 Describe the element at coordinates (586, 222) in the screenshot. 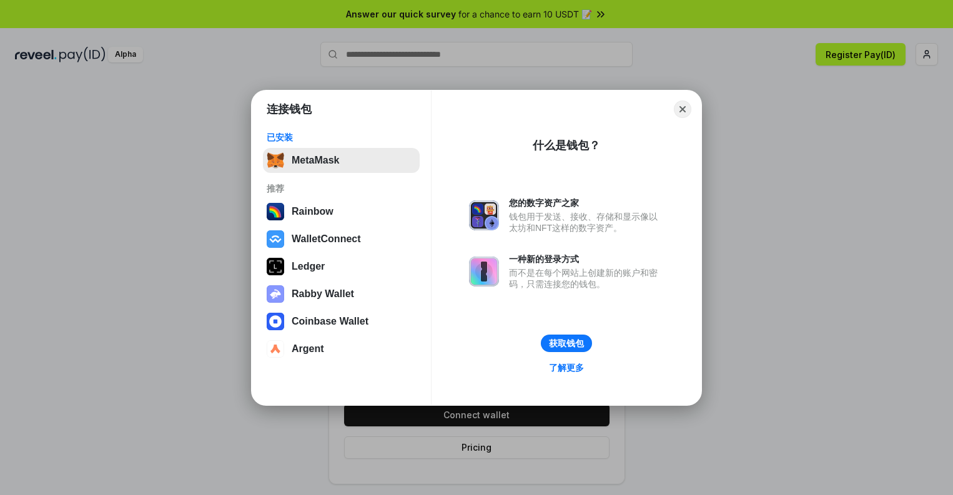

I see `div: 钱包用于发送、接收、存储和显示像以太坊和NFT这样的数字资产。` at that location.